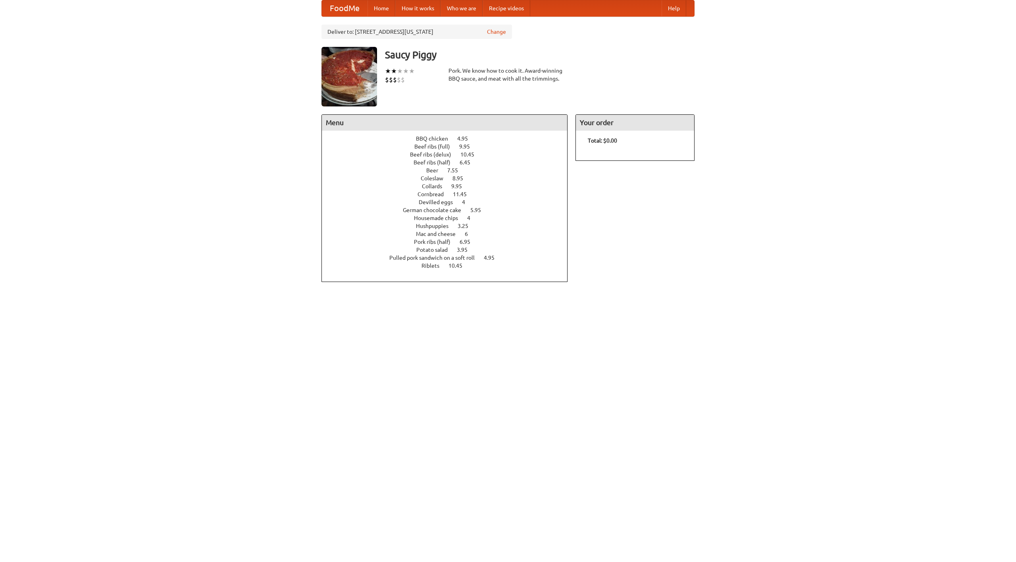 The image size is (1016, 562). Describe the element at coordinates (436, 242) in the screenshot. I see `span: Pork ribs (half)` at that location.